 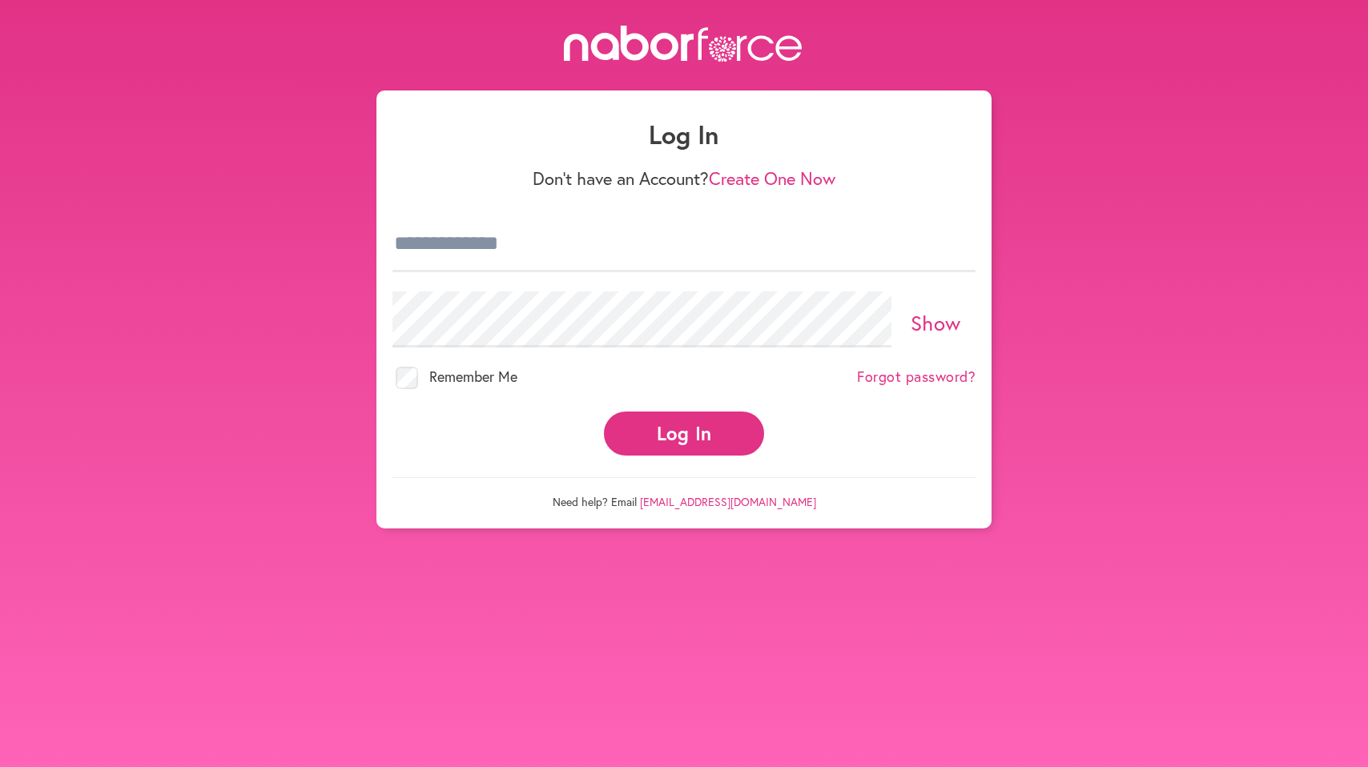 I want to click on span: Remember Me, so click(x=473, y=376).